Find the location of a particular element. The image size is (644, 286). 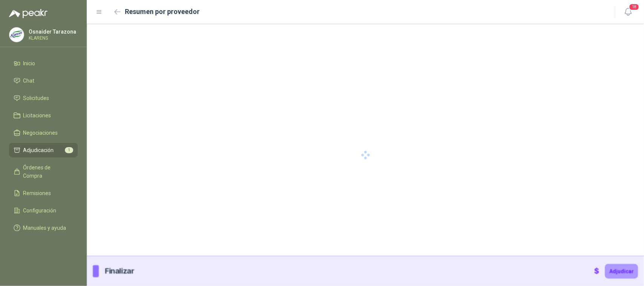

a: Manuales y ayuda is located at coordinates (43, 228).